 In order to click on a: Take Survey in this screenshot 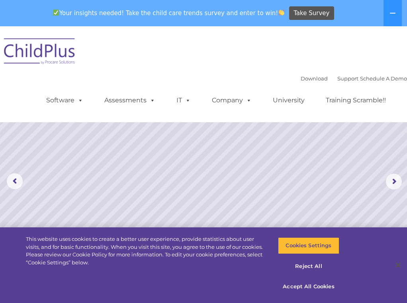, I will do `click(311, 13)`.